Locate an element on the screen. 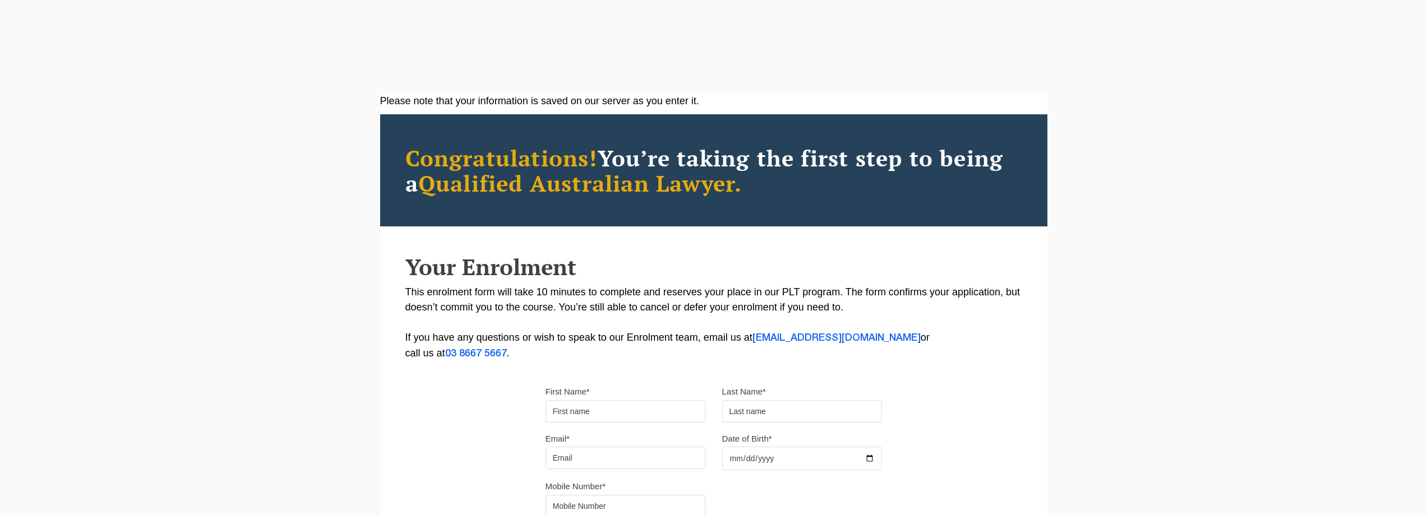  label: Last Name* is located at coordinates (744, 392).